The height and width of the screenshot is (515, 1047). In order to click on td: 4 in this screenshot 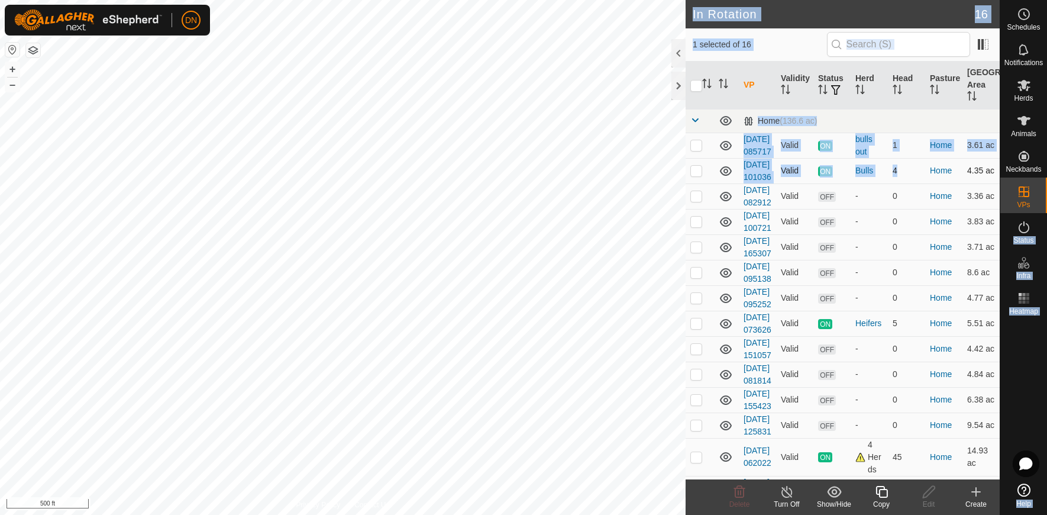, I will do `click(907, 170)`.